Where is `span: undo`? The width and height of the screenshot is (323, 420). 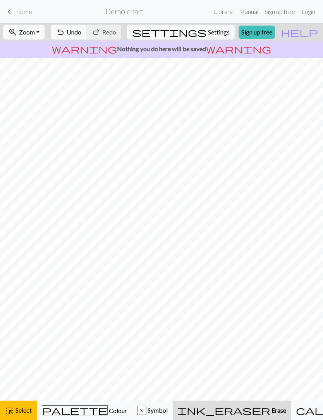 span: undo is located at coordinates (60, 32).